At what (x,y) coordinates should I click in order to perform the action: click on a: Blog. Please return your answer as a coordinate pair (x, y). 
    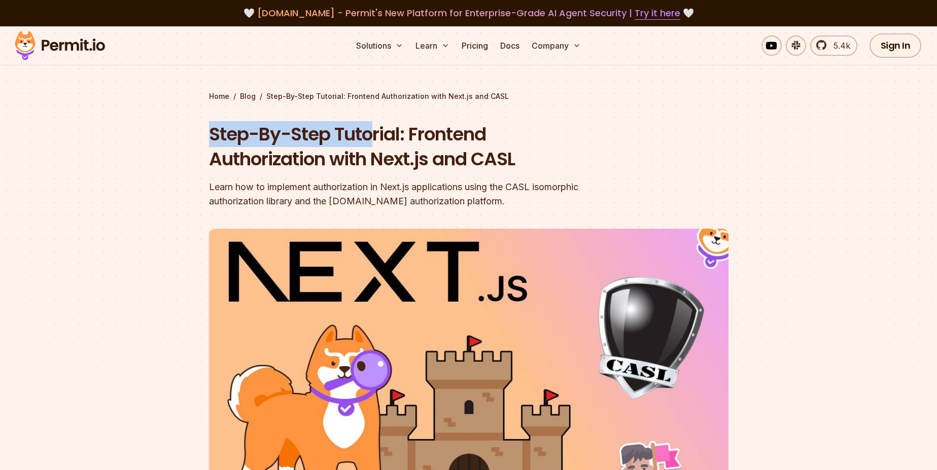
    Looking at the image, I should click on (248, 96).